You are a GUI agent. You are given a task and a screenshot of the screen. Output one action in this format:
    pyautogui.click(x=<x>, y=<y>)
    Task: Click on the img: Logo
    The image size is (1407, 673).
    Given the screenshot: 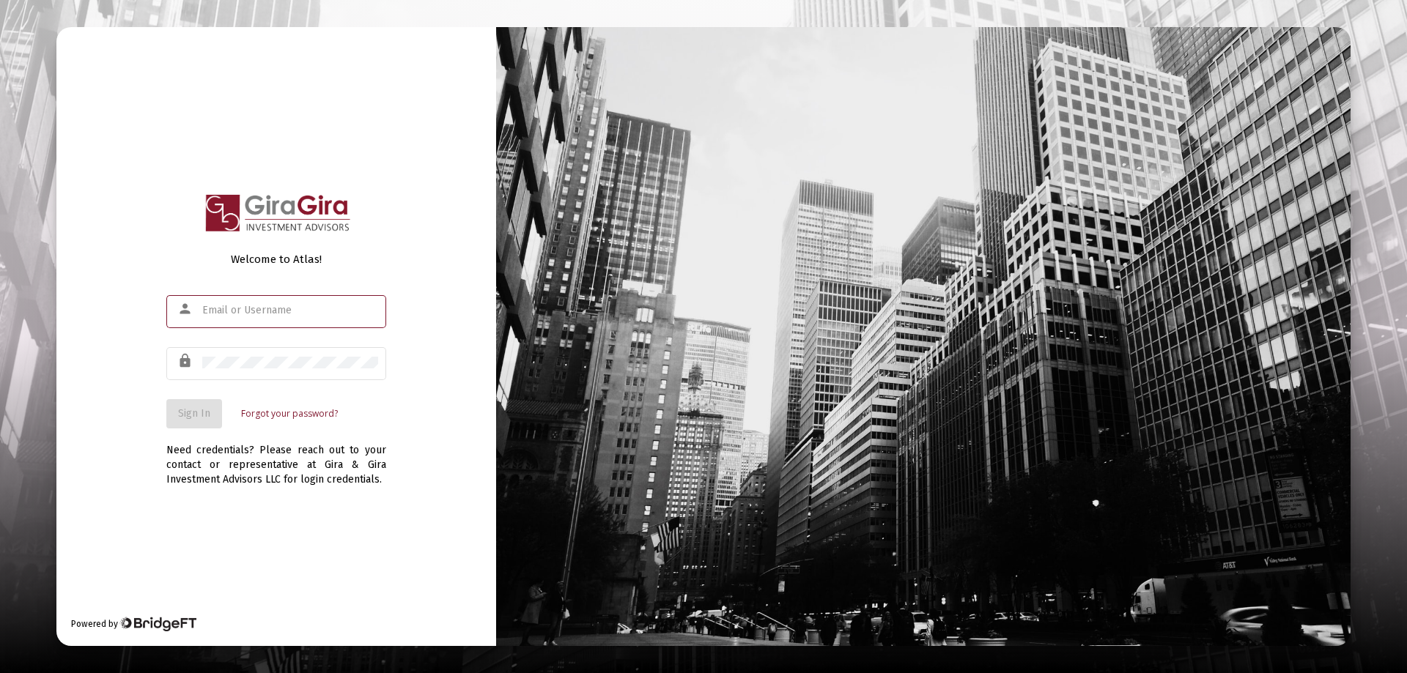 What is the action you would take?
    pyautogui.click(x=276, y=213)
    